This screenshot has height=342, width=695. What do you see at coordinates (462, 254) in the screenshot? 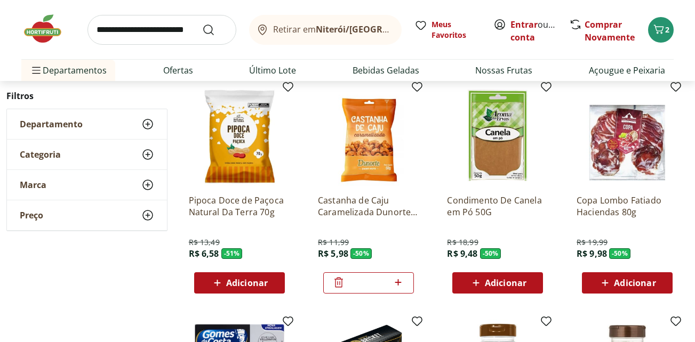
I see `span: R$ 9,48` at bounding box center [462, 254].